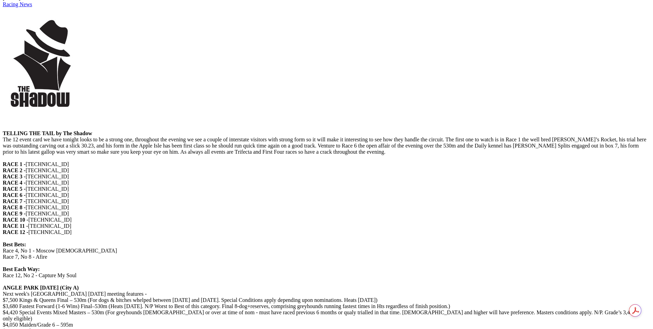 The height and width of the screenshot is (329, 653). Describe the element at coordinates (14, 164) in the screenshot. I see `strong: RACE 1 -` at that location.